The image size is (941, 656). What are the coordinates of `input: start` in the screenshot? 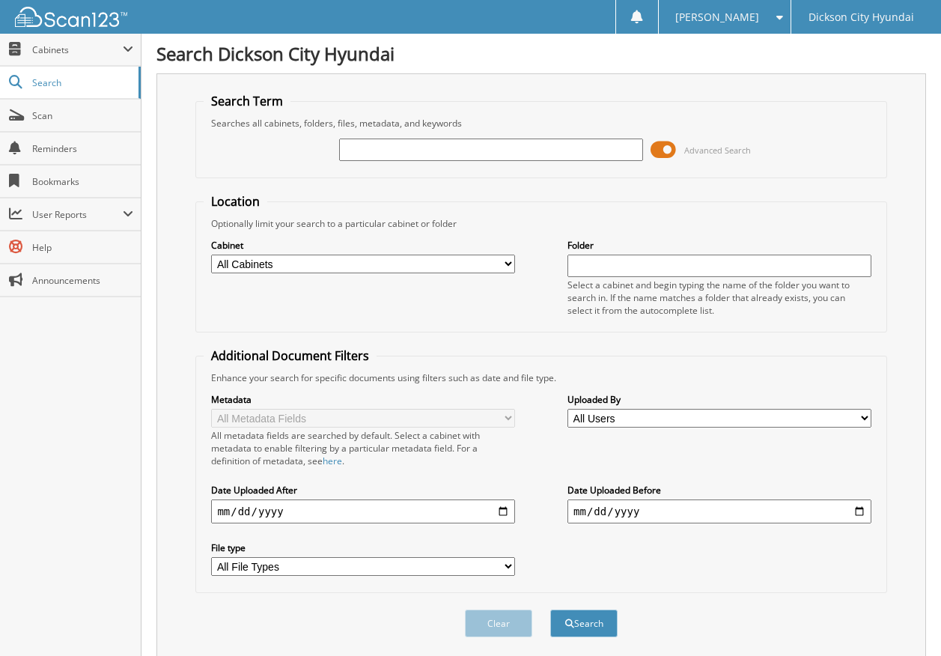 It's located at (363, 511).